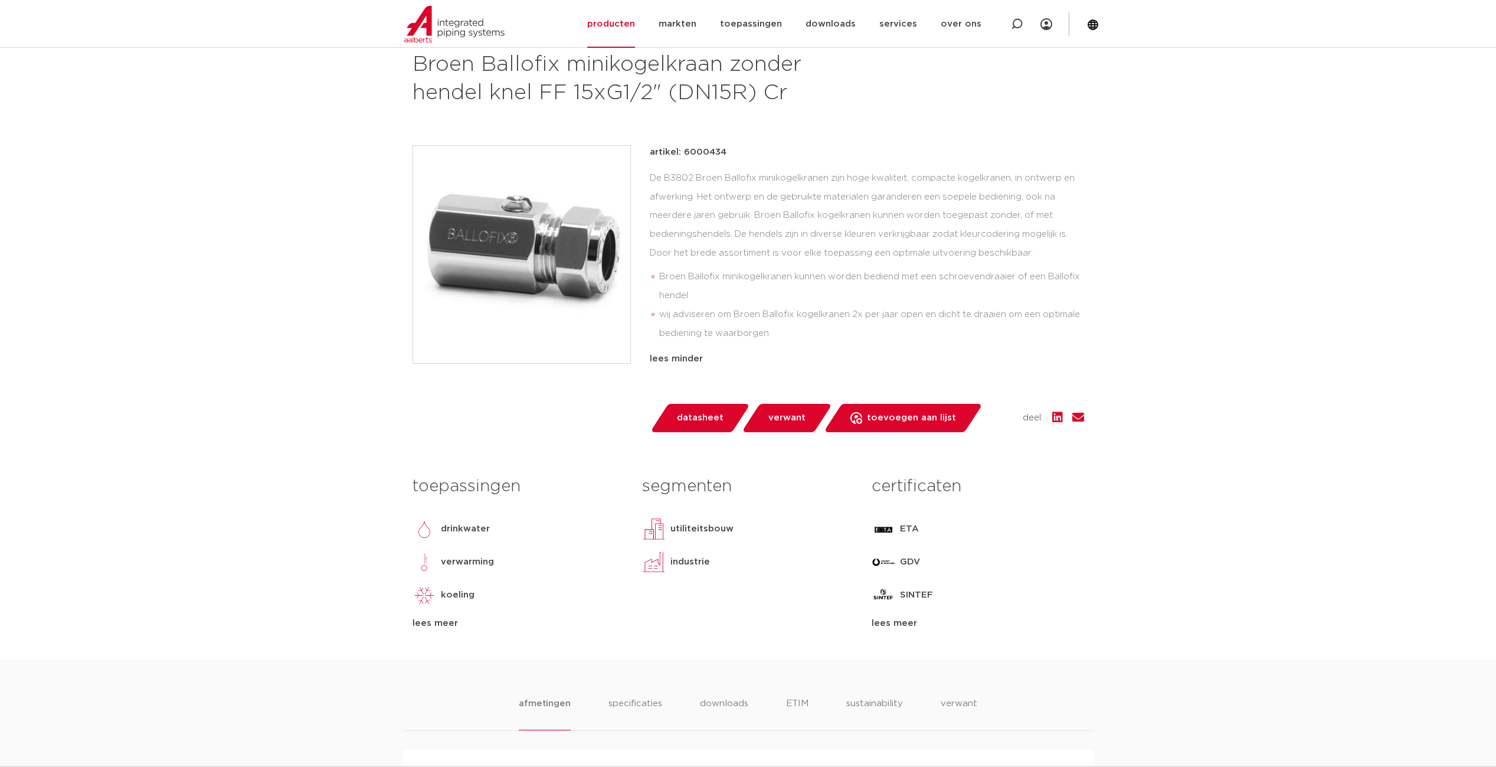 This screenshot has width=1496, height=767. Describe the element at coordinates (884, 562) in the screenshot. I see `img: GDV` at that location.